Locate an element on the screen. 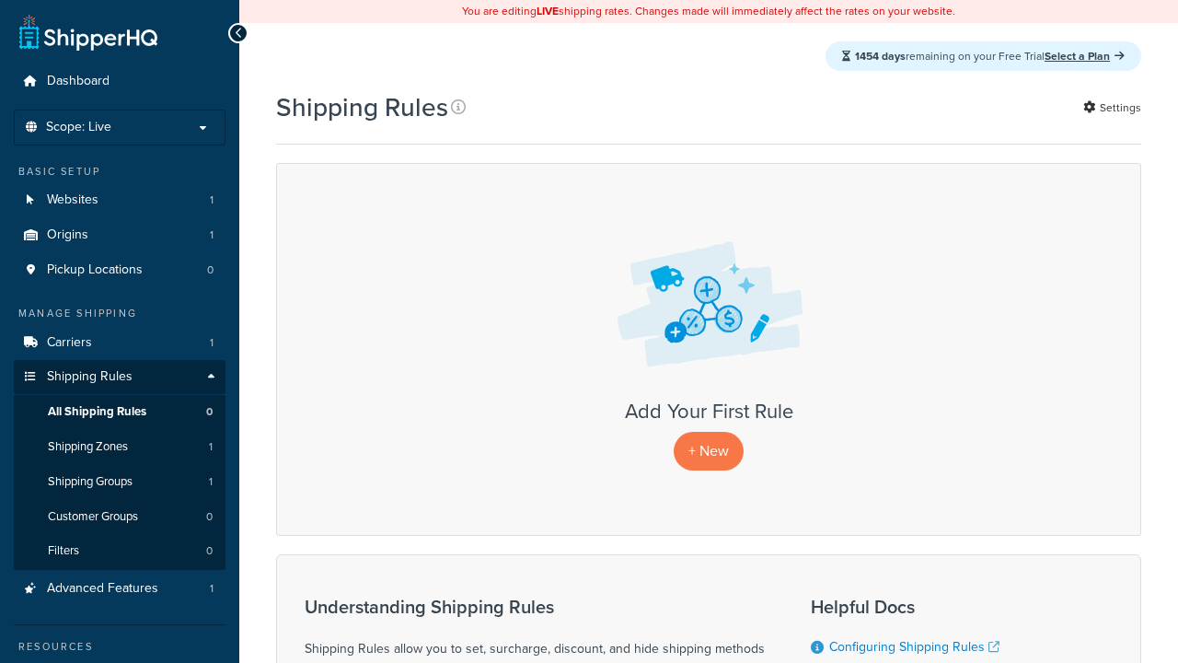 The width and height of the screenshot is (1178, 663). a: Websites 1 is located at coordinates (120, 200).